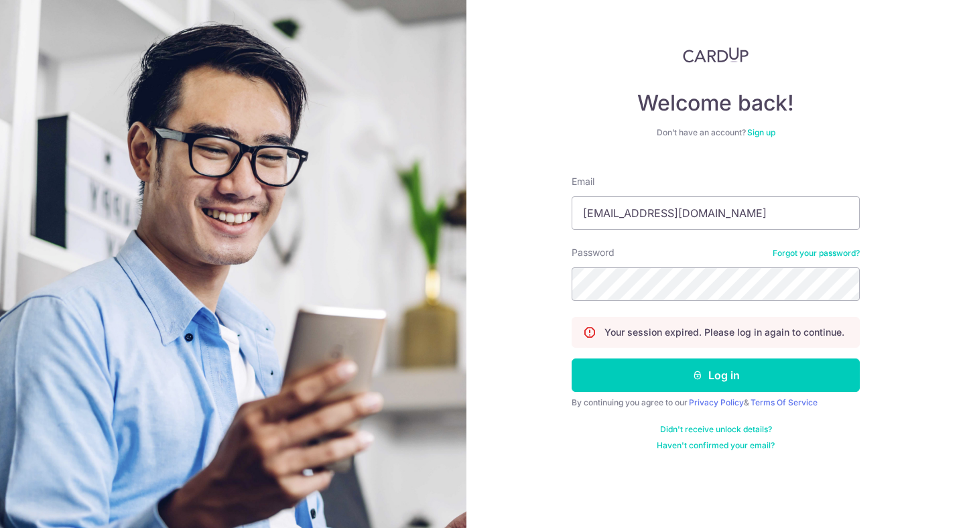 This screenshot has width=965, height=528. What do you see at coordinates (716, 103) in the screenshot?
I see `h4: Welcome back!` at bounding box center [716, 103].